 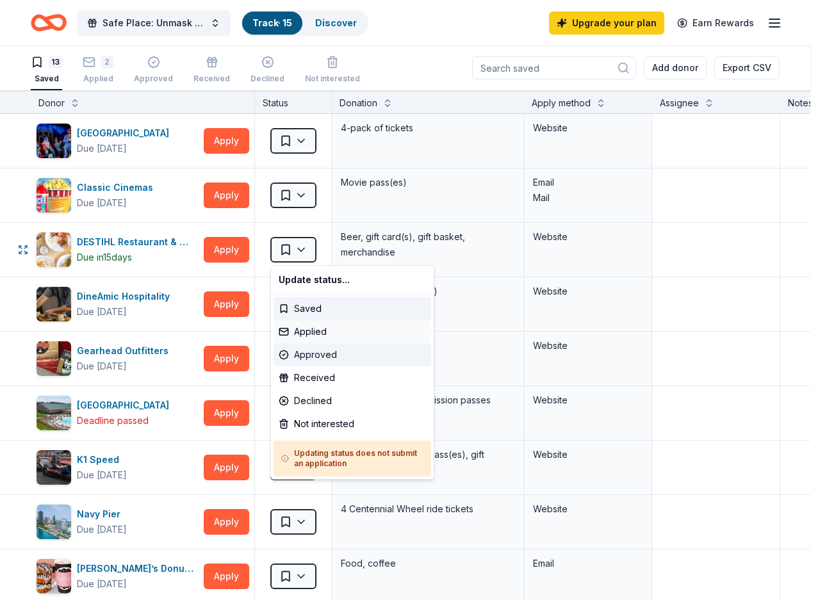 What do you see at coordinates (352, 459) in the screenshot?
I see `h5: Updating status does not submit an application` at bounding box center [352, 459].